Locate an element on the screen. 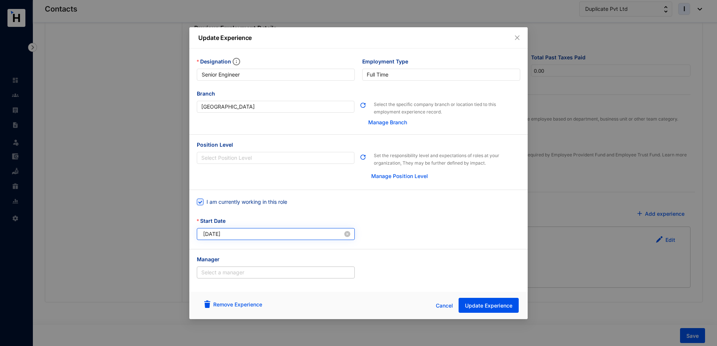 This screenshot has height=346, width=717. label: Start Date is located at coordinates (214, 221).